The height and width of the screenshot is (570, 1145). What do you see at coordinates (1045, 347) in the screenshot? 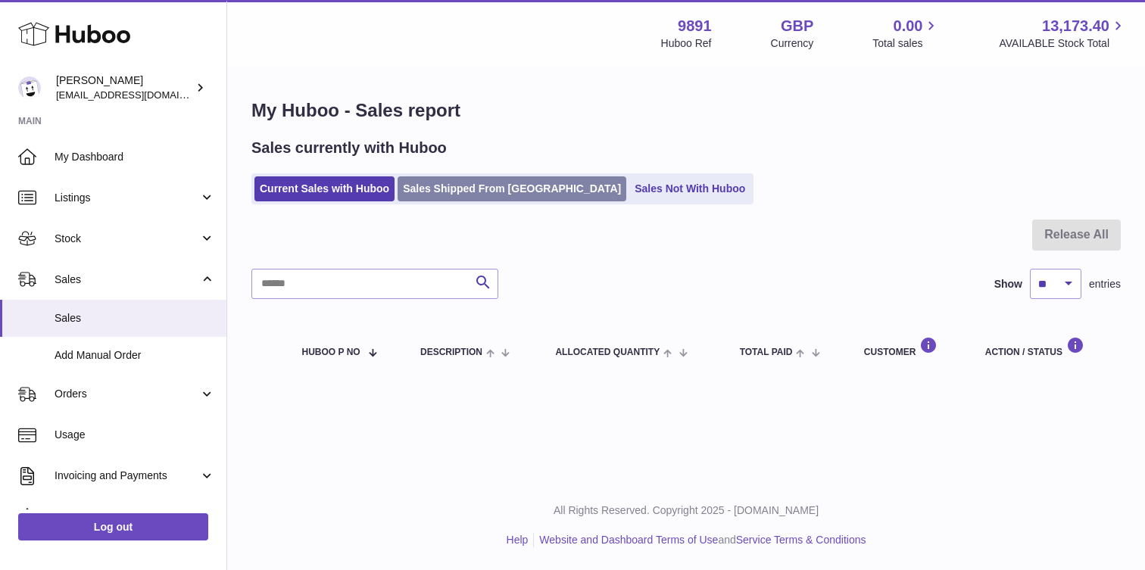
I see `div: Action / Status` at bounding box center [1045, 347].